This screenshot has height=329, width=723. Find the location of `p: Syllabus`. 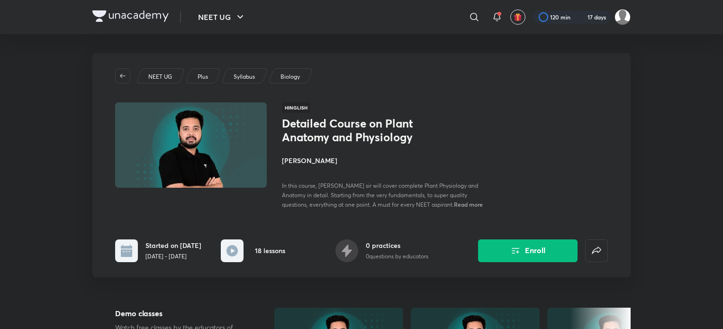

p: Syllabus is located at coordinates (244, 77).